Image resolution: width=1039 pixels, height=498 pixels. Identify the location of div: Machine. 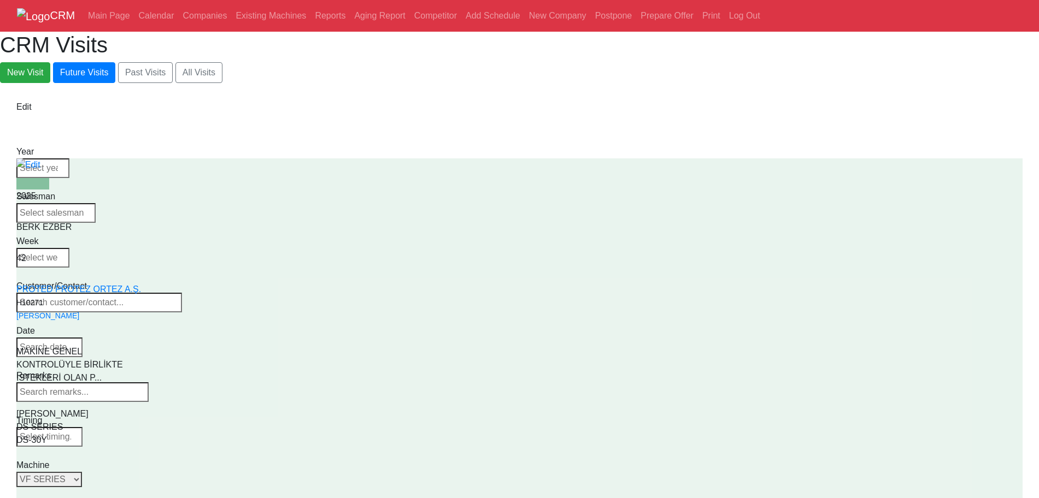
(56, 466).